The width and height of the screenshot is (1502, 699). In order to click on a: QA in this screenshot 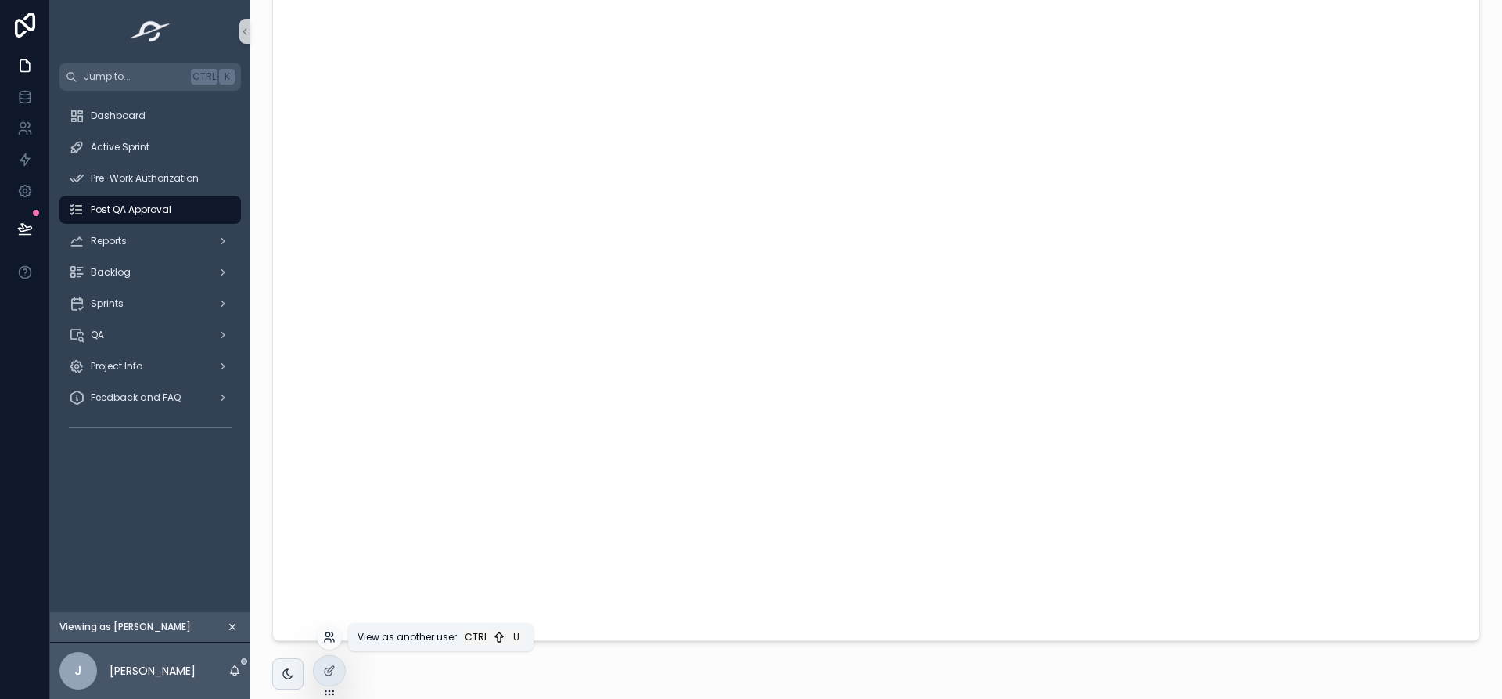, I will do `click(150, 335)`.